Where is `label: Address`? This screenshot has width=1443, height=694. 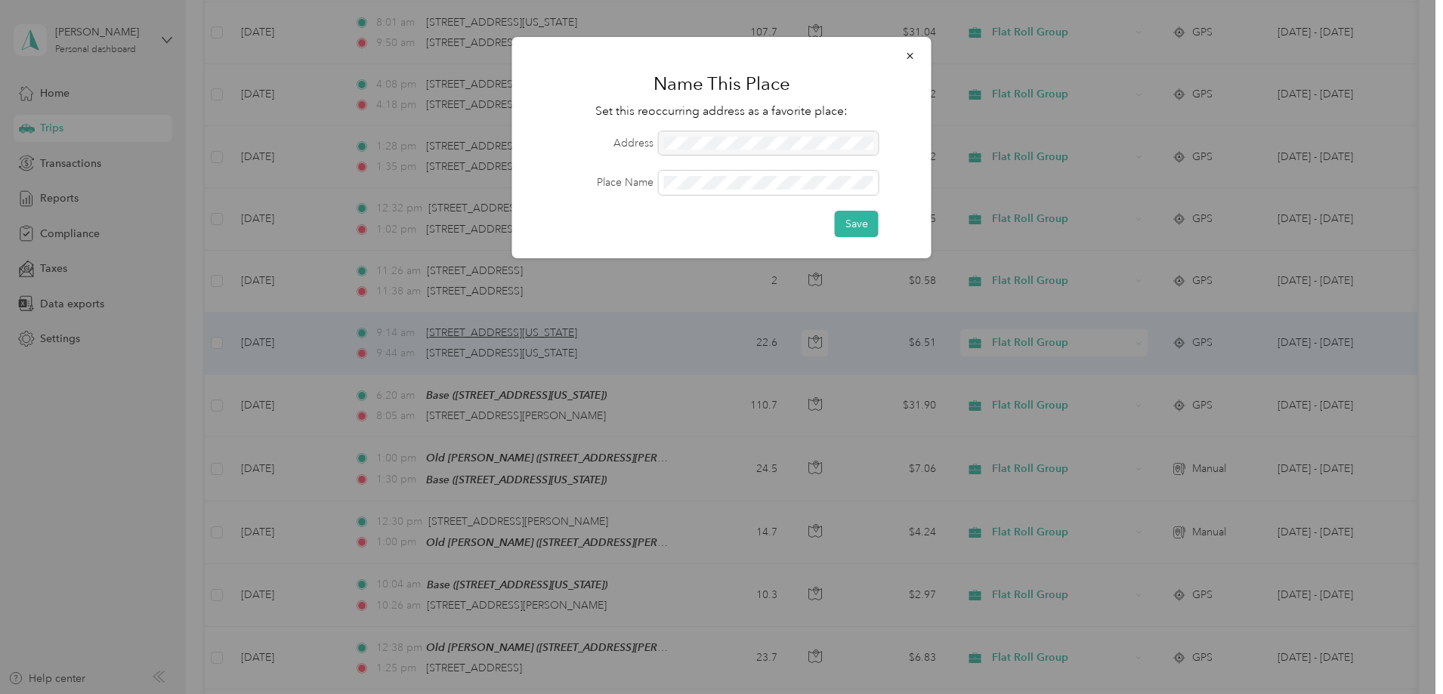
label: Address is located at coordinates (593, 143).